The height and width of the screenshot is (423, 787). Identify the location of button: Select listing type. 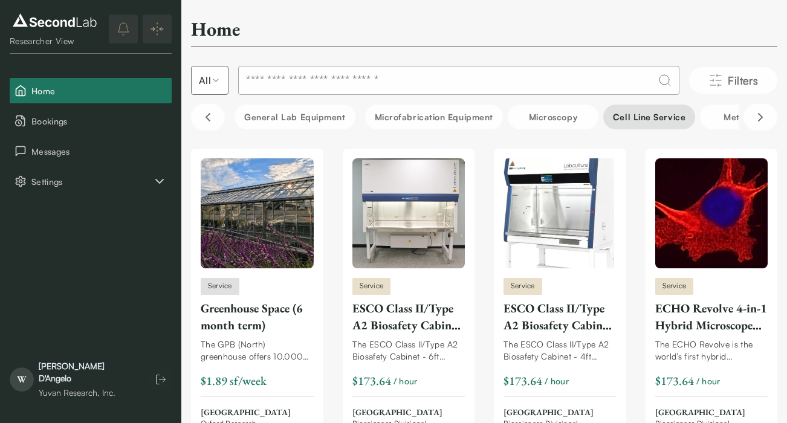
(210, 80).